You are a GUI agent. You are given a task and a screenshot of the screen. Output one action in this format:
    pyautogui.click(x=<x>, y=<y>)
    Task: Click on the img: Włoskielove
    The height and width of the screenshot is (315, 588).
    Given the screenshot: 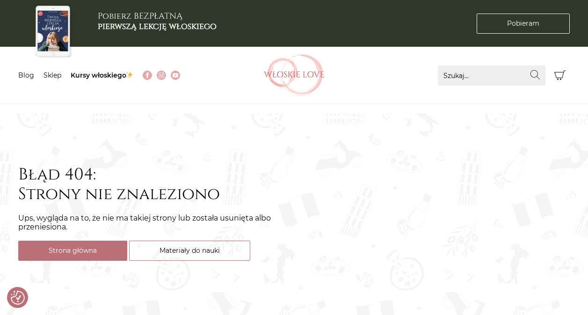 What is the action you would take?
    pyautogui.click(x=294, y=75)
    